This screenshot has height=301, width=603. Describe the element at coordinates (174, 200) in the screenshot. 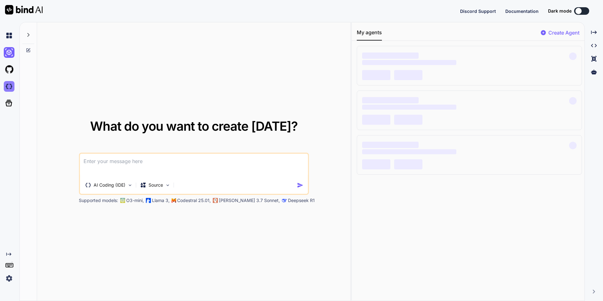

I see `img: Mistral-AI` at that location.